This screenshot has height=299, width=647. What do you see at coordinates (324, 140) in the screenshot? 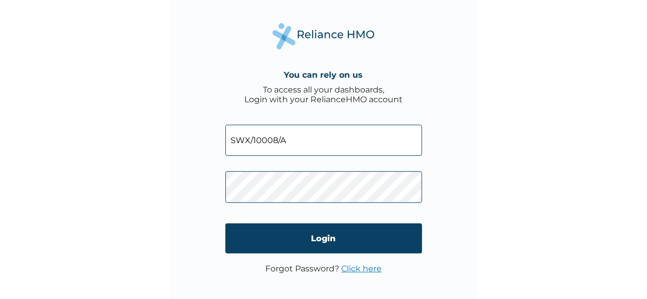
I see `input: Email address or HMO ID` at bounding box center [324, 140].